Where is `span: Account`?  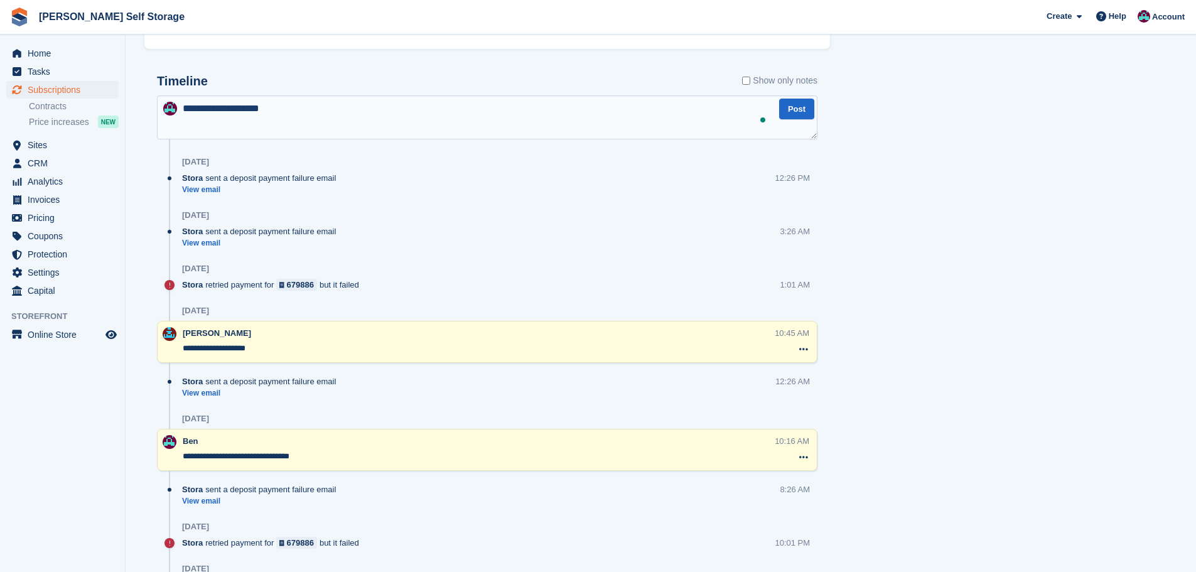
span: Account is located at coordinates (1168, 17).